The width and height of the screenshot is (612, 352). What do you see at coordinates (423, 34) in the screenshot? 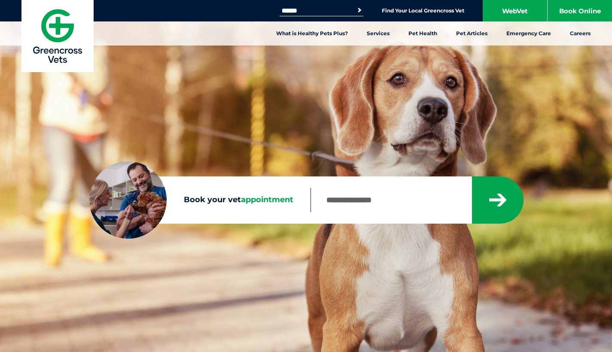
I see `a: Pet Health` at bounding box center [423, 34].